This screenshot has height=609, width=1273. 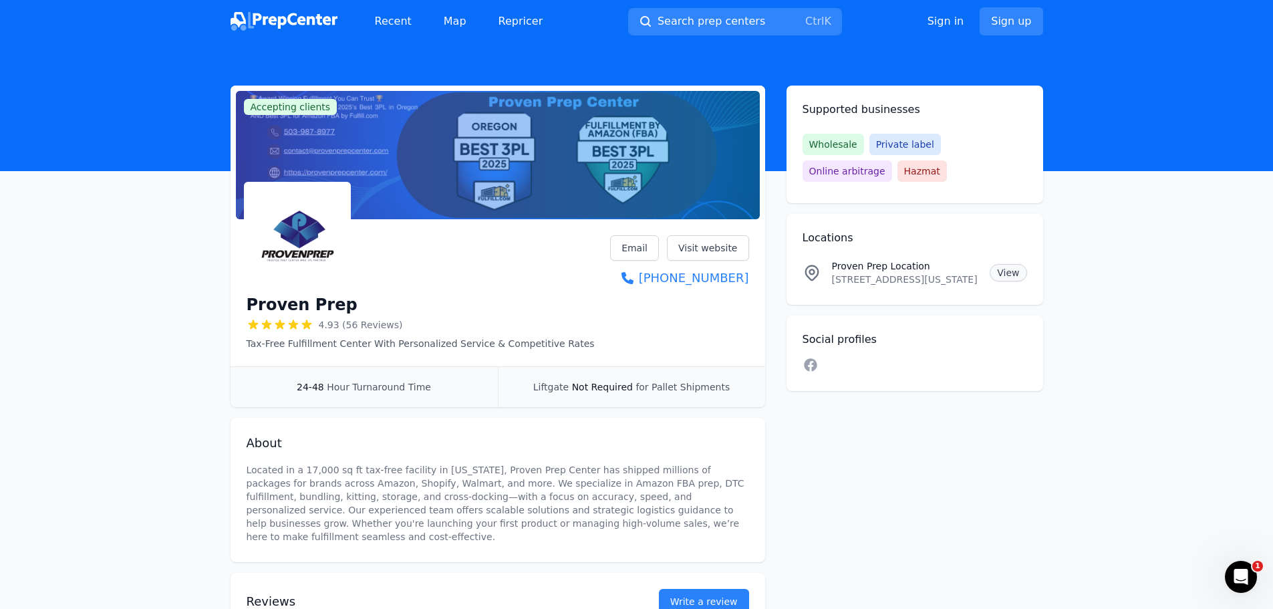 What do you see at coordinates (284, 21) in the screenshot?
I see `a: PrepCenter` at bounding box center [284, 21].